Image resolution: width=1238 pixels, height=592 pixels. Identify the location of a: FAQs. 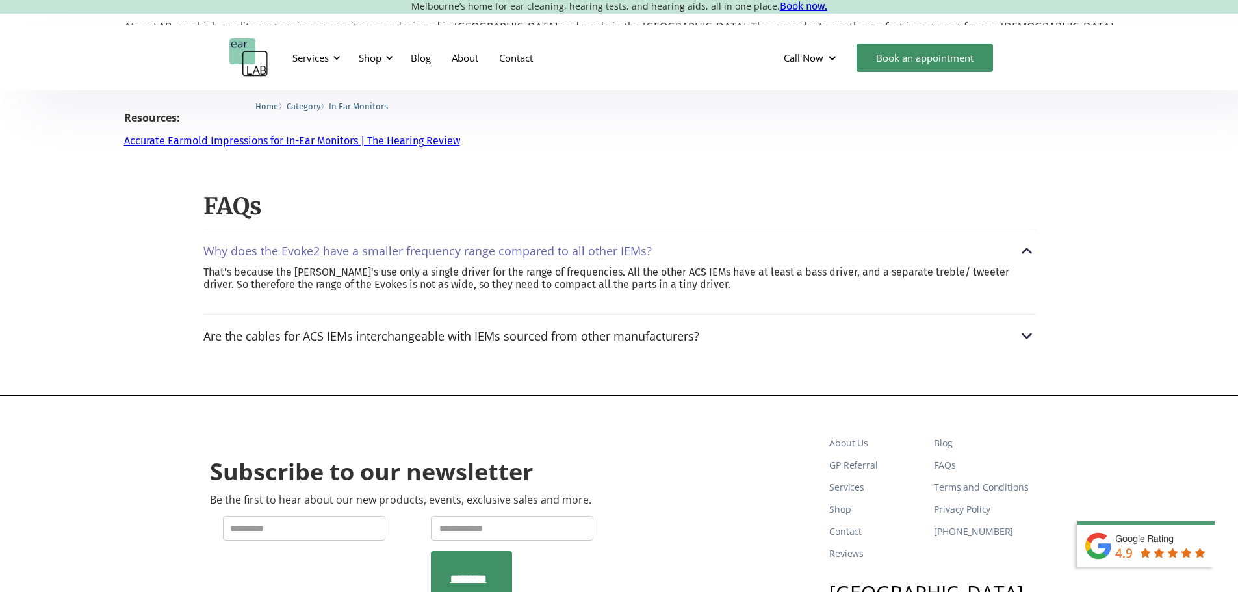
(981, 465).